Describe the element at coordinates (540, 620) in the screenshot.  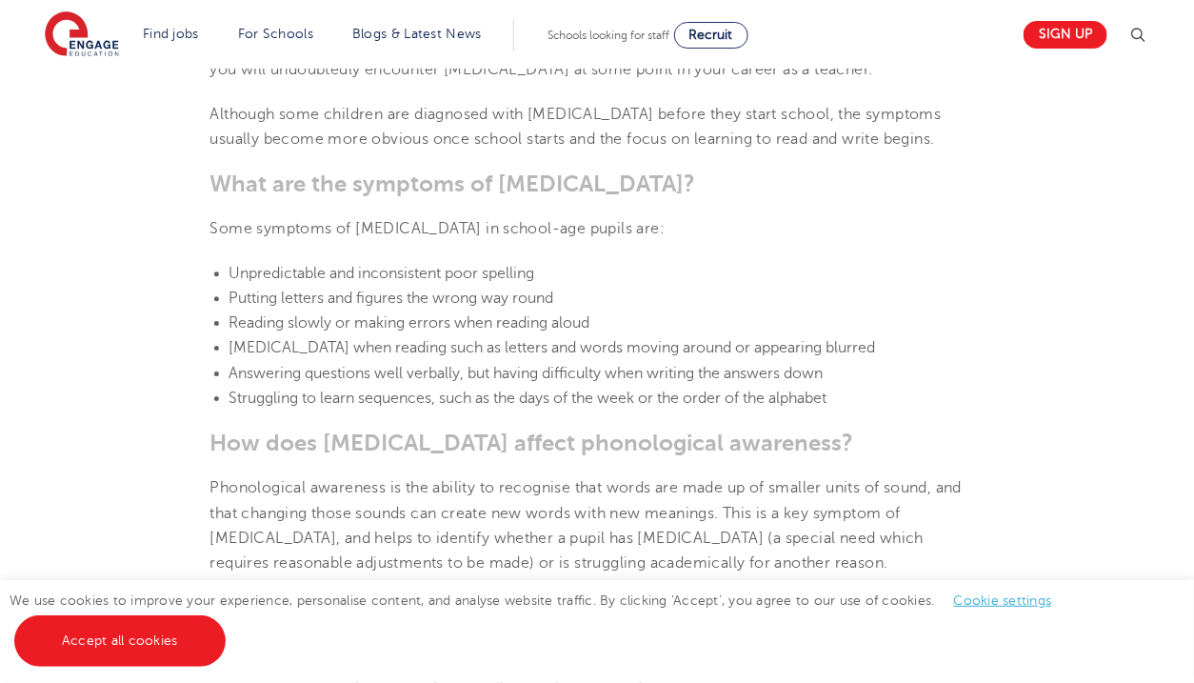
I see `span: We use cookies to improve your experience, personalise content, and analyse website traffic. By c...` at that location.